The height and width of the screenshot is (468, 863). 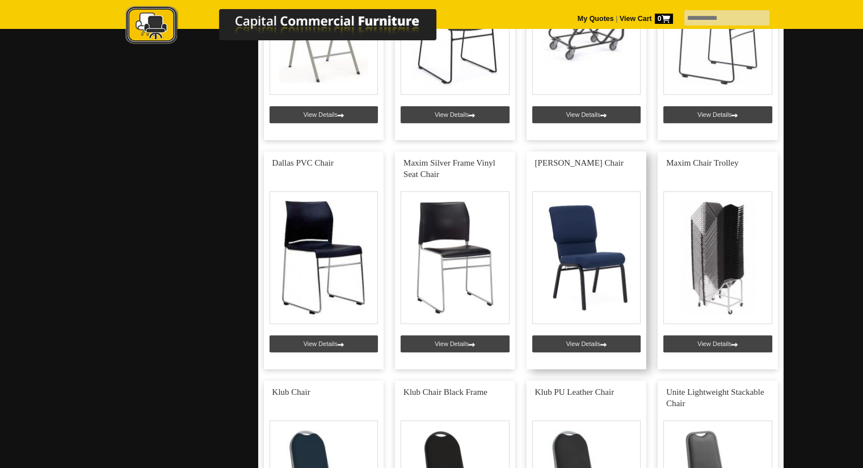 What do you see at coordinates (647, 19) in the screenshot?
I see `strong: View Cart` at bounding box center [647, 19].